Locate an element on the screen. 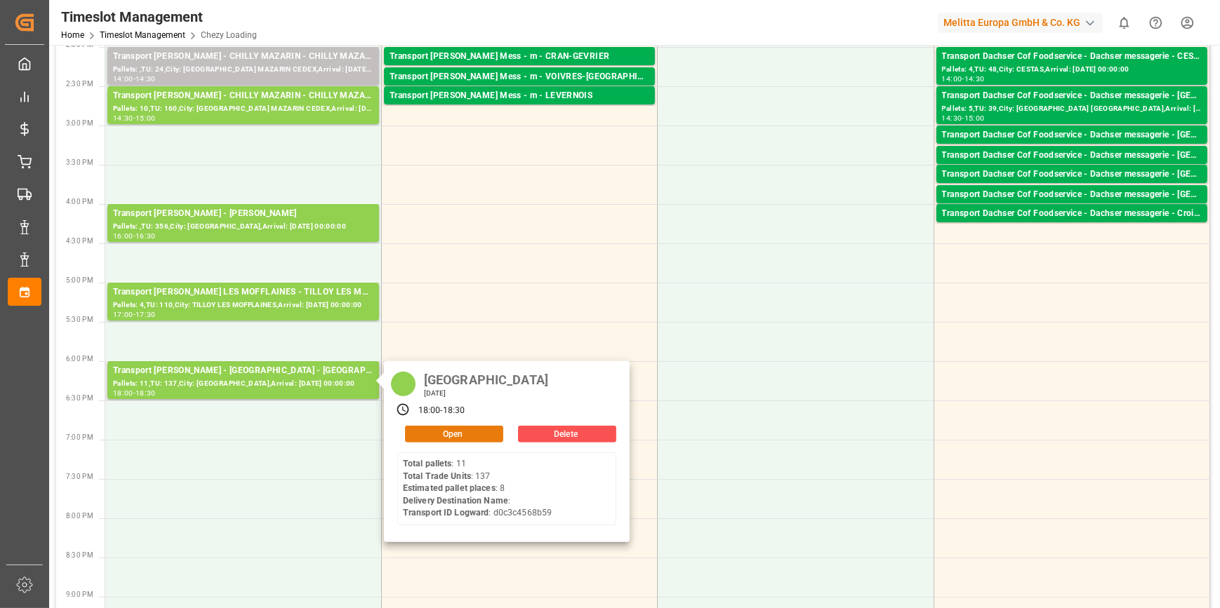 This screenshot has height=608, width=1220. span: 6:00 PM is located at coordinates (79, 359).